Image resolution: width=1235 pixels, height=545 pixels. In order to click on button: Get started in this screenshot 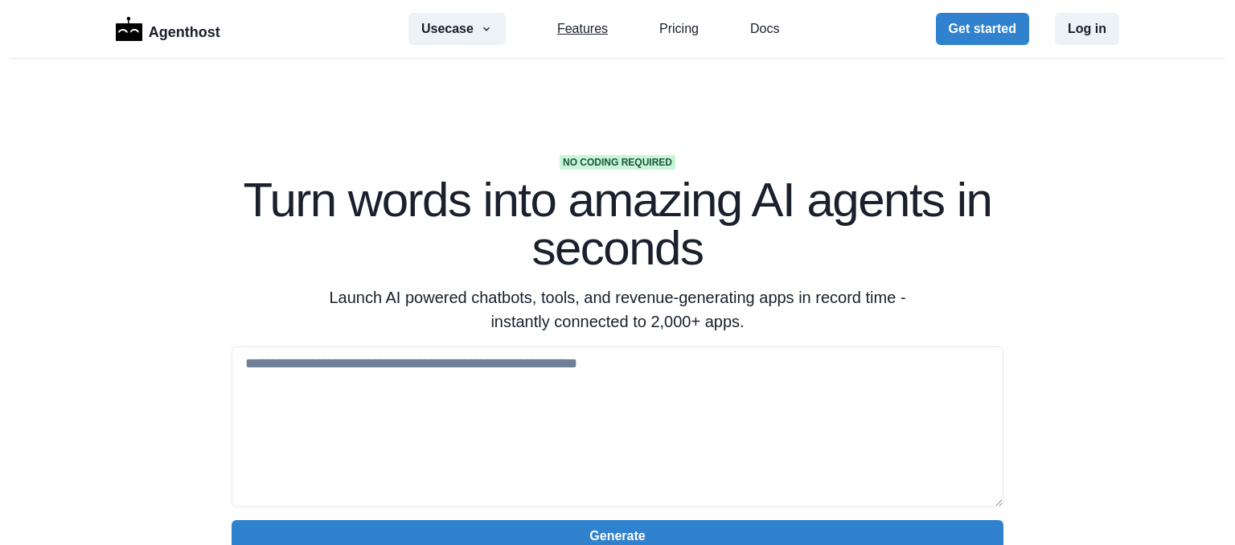, I will do `click(982, 29)`.